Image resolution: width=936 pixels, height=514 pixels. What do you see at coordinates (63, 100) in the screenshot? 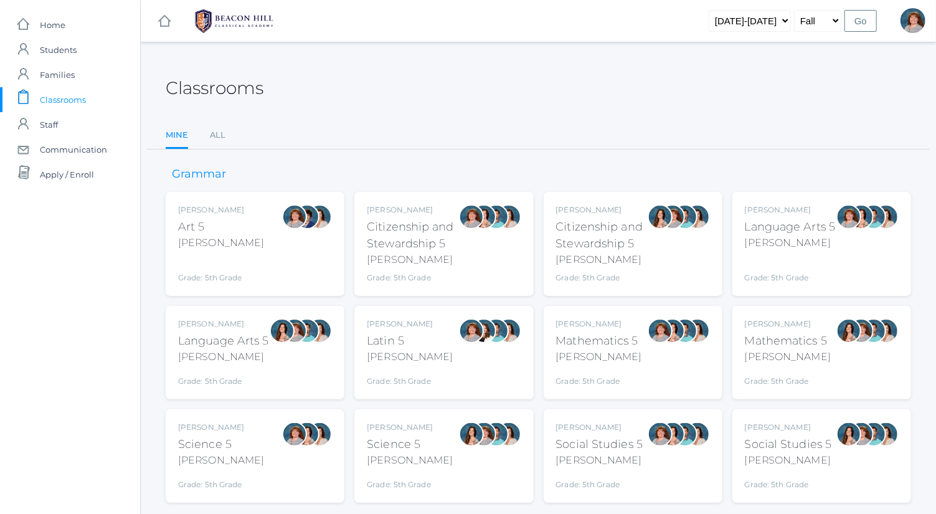
I see `span: Classrooms` at bounding box center [63, 100].